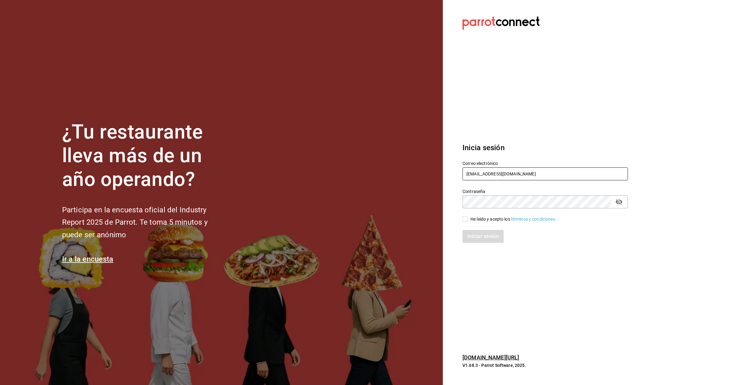 The width and height of the screenshot is (738, 385). Describe the element at coordinates (545, 174) in the screenshot. I see `input: Ingresa tu correo electrónico` at that location.